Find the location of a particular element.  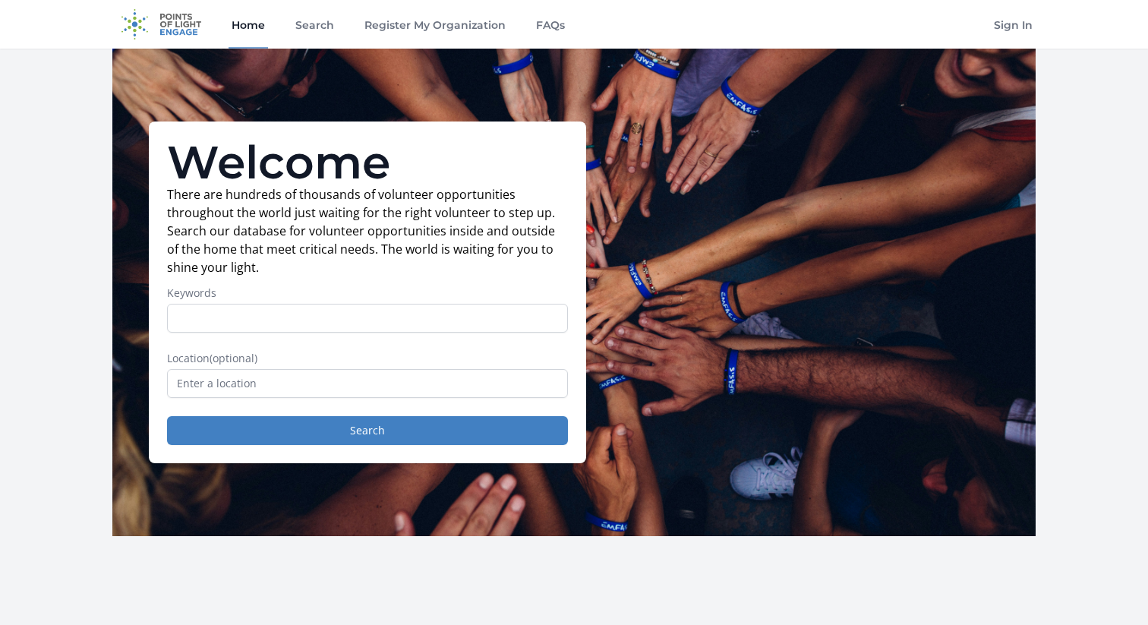

button: Search is located at coordinates (367, 430).